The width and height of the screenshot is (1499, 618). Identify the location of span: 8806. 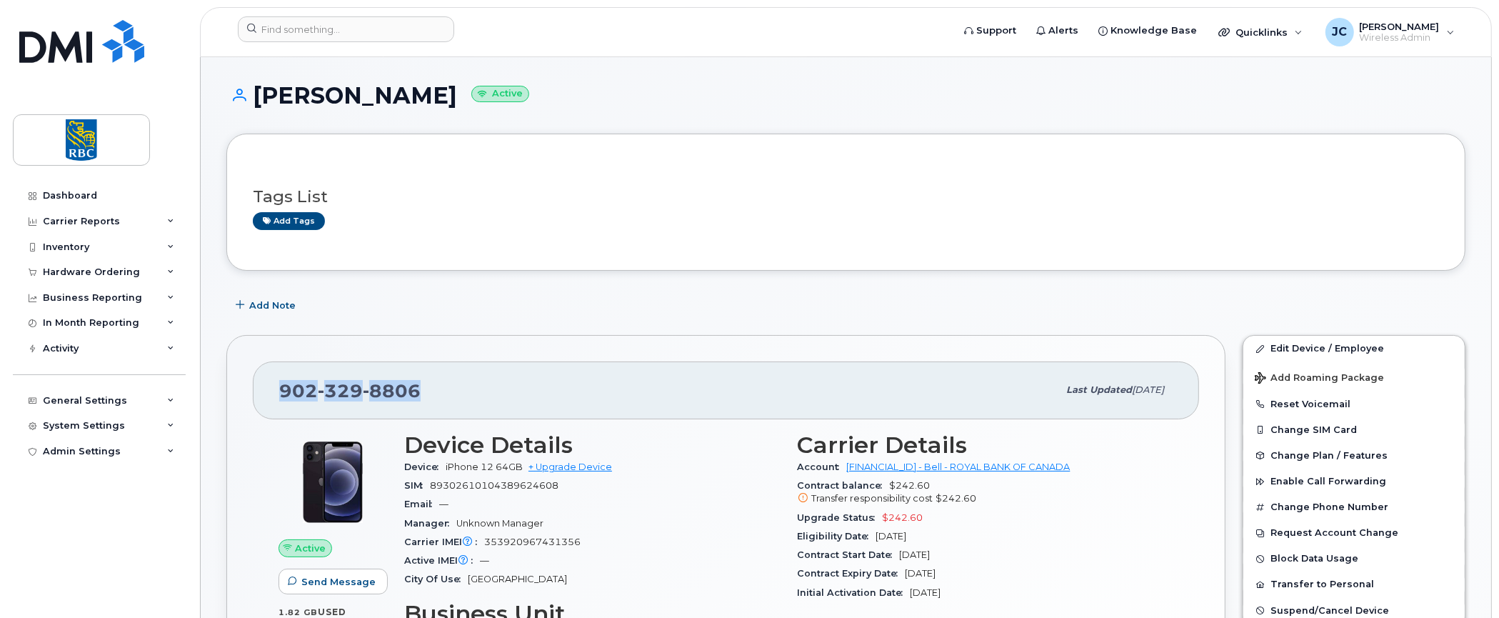
(391, 391).